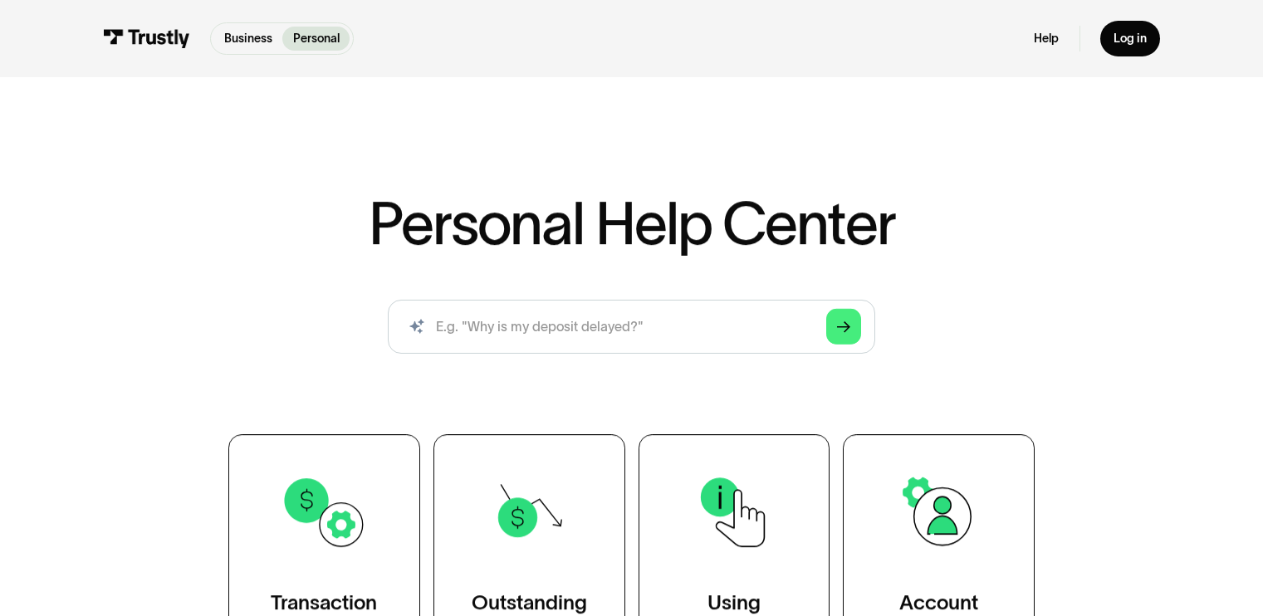 The width and height of the screenshot is (1263, 616). What do you see at coordinates (1046, 38) in the screenshot?
I see `a: Help` at bounding box center [1046, 38].